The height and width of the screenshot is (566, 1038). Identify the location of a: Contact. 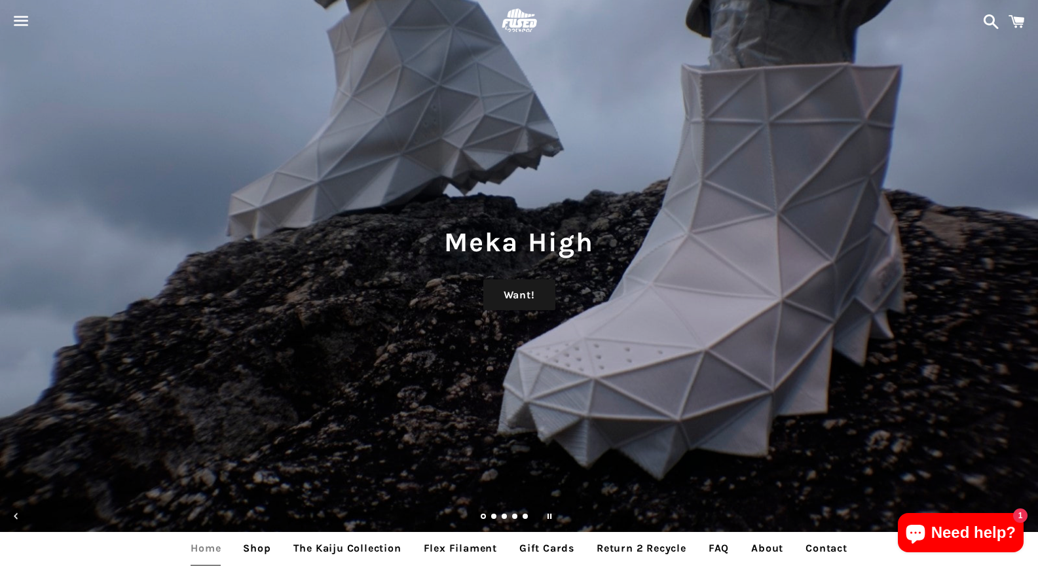
(826, 549).